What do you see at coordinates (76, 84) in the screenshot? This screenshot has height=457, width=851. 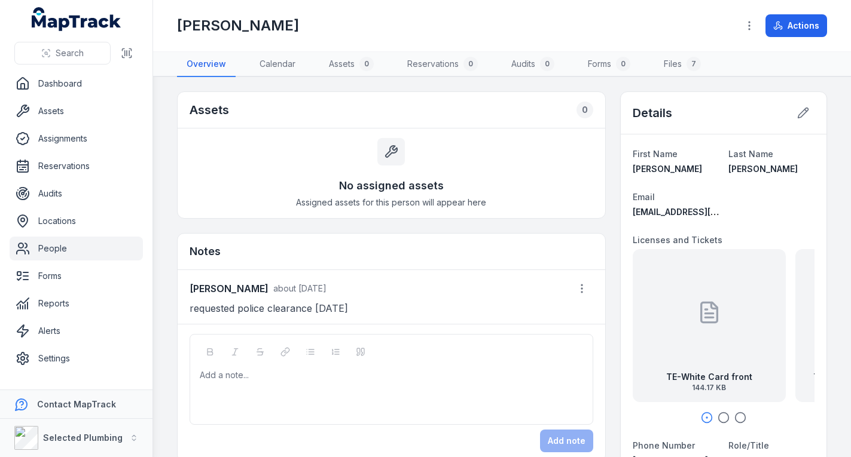 I see `a: Dashboard` at bounding box center [76, 84].